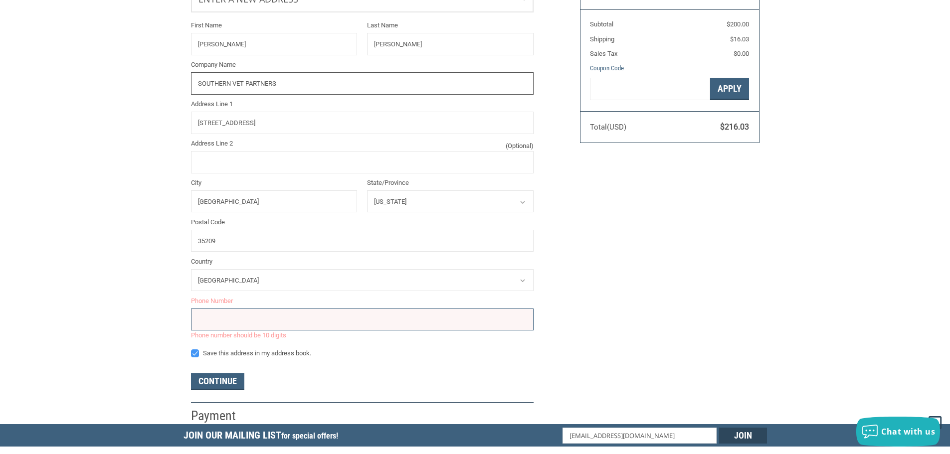  What do you see at coordinates (650, 89) in the screenshot?
I see `input: Gift Certificate or Coupon Code` at bounding box center [650, 89].